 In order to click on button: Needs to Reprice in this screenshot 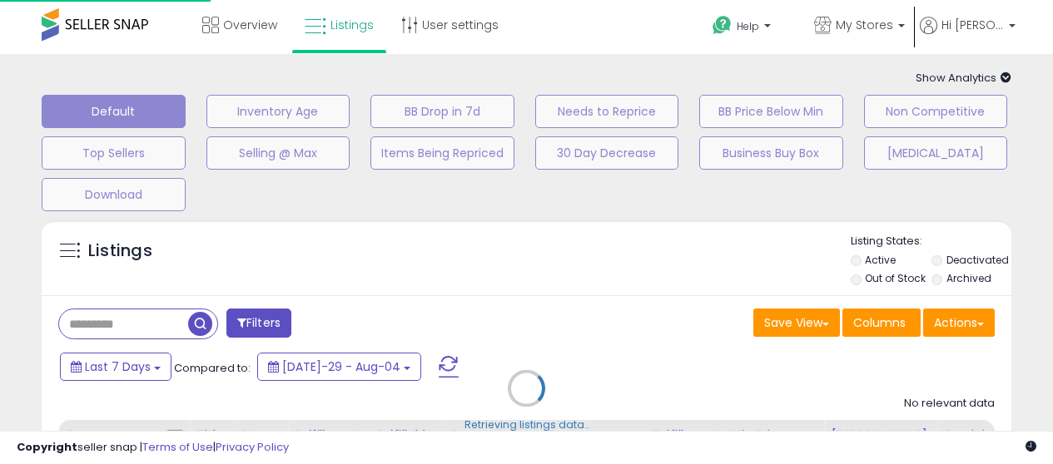, I will do `click(607, 112)`.